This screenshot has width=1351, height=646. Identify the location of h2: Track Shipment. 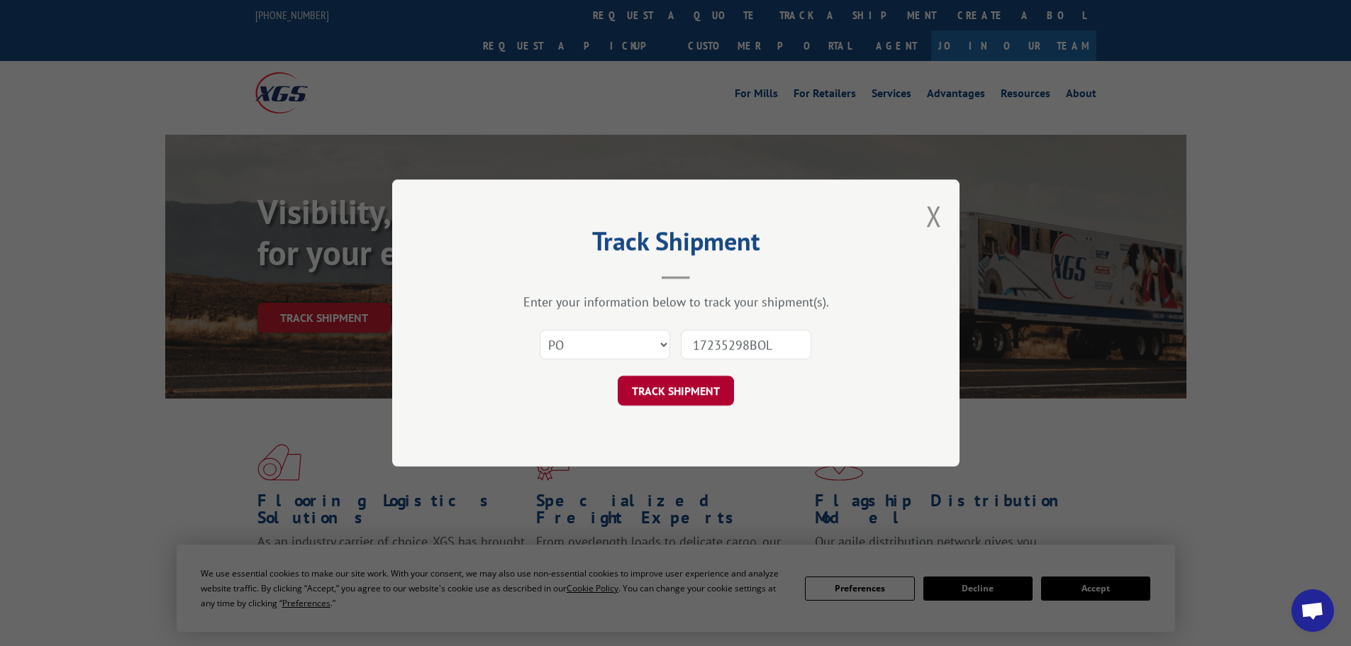
(676, 245).